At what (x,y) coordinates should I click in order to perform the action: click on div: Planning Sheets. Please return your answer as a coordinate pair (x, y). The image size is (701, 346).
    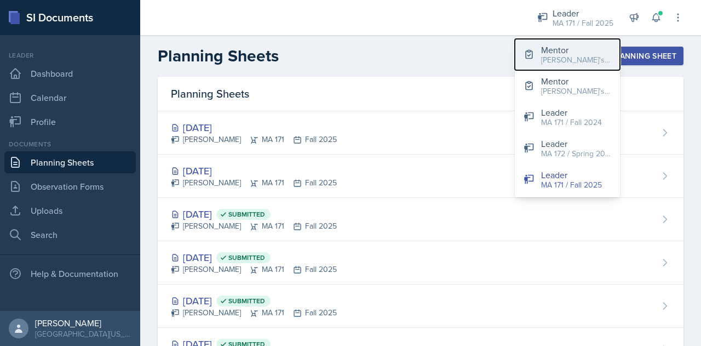
    Looking at the image, I should click on (421, 94).